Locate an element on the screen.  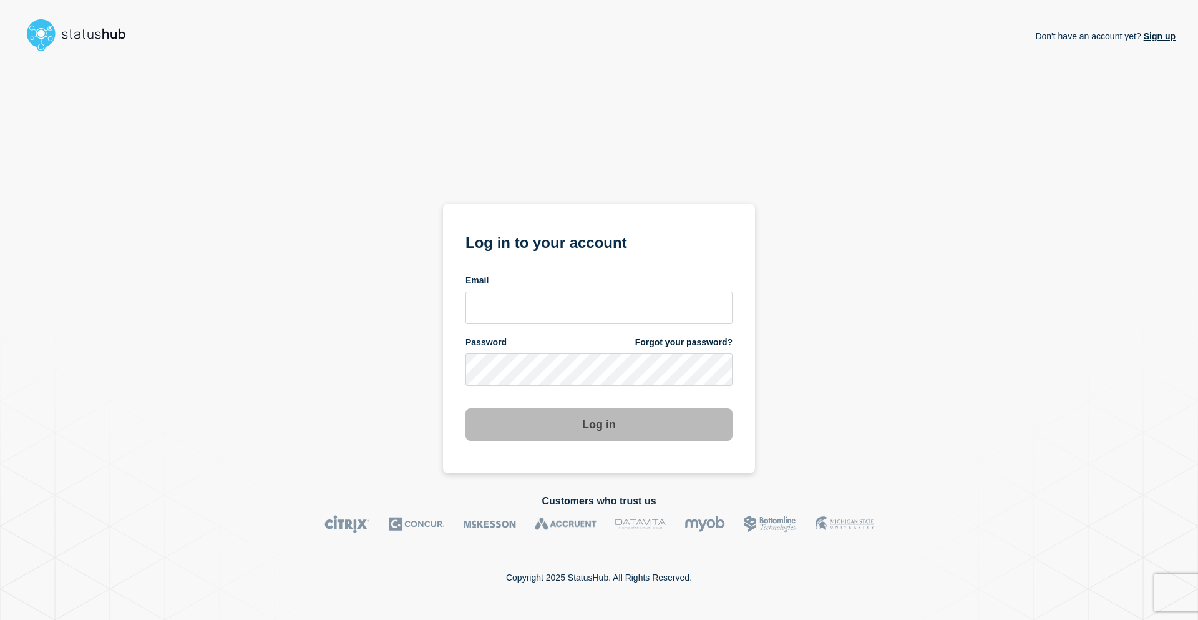
img: Accruent logo is located at coordinates (565, 524).